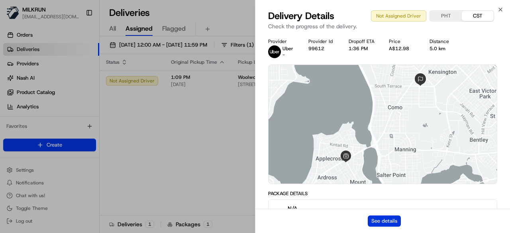  Describe the element at coordinates (403, 49) in the screenshot. I see `div: A$12.98` at that location.